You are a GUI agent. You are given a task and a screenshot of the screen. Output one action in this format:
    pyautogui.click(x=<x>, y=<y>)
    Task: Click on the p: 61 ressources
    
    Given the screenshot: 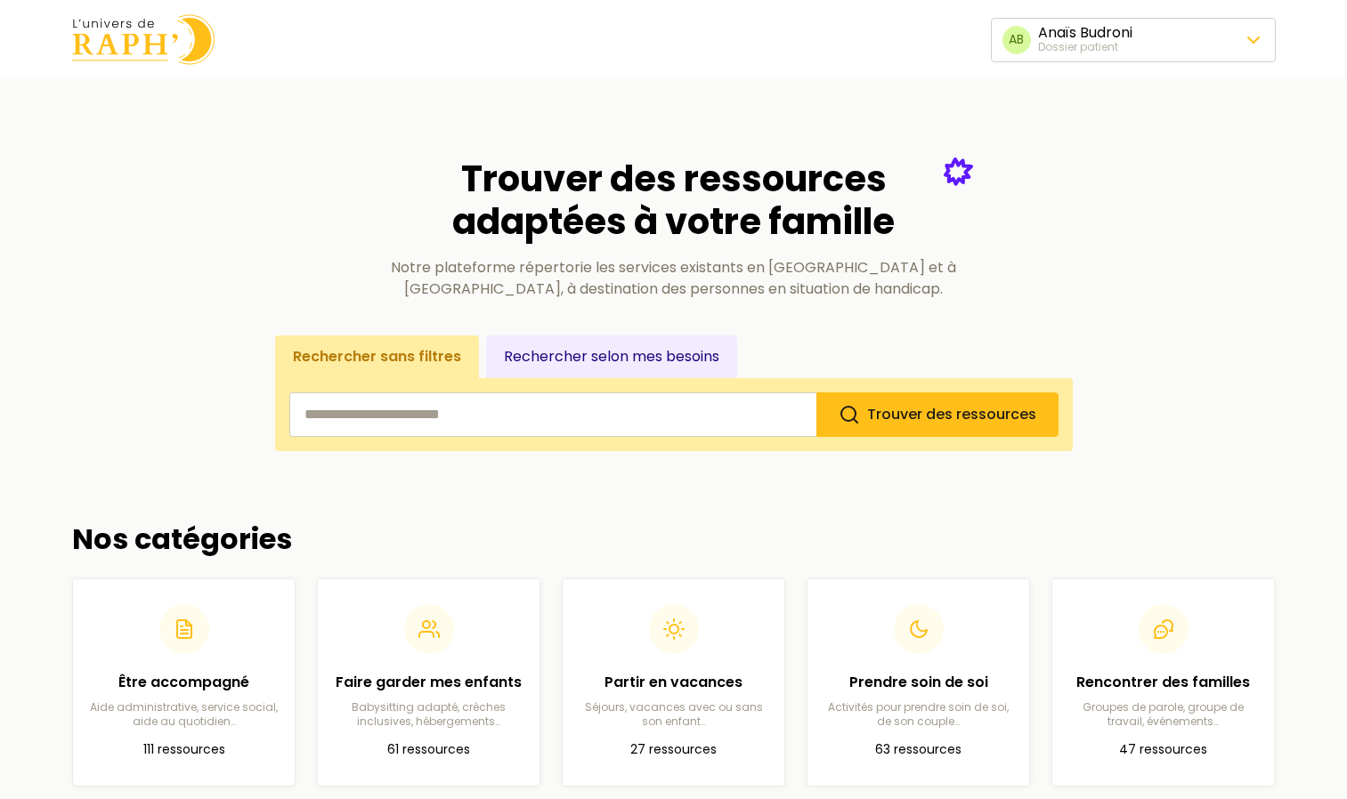 What is the action you would take?
    pyautogui.click(x=428, y=750)
    